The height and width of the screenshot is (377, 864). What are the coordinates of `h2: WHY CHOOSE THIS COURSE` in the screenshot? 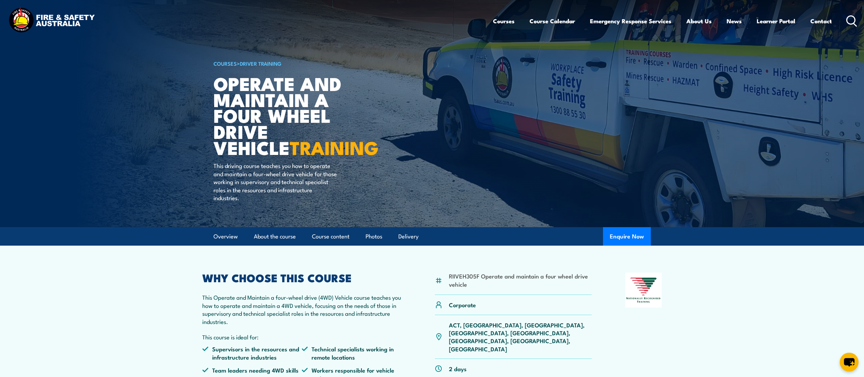 It's located at (302, 277).